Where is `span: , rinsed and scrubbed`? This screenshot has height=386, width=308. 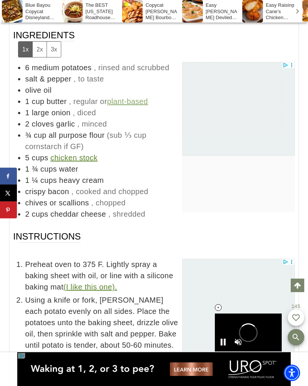
span: , rinsed and scrubbed is located at coordinates (131, 68).